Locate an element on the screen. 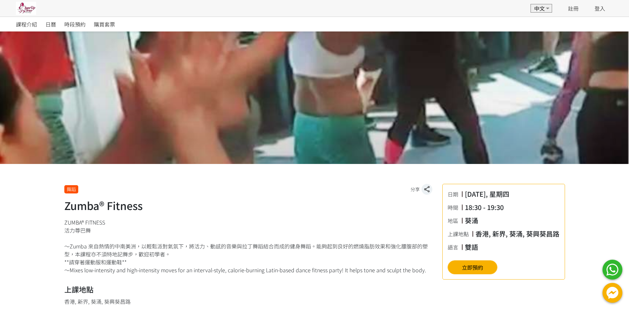  a: 購買套票 is located at coordinates (104, 24).